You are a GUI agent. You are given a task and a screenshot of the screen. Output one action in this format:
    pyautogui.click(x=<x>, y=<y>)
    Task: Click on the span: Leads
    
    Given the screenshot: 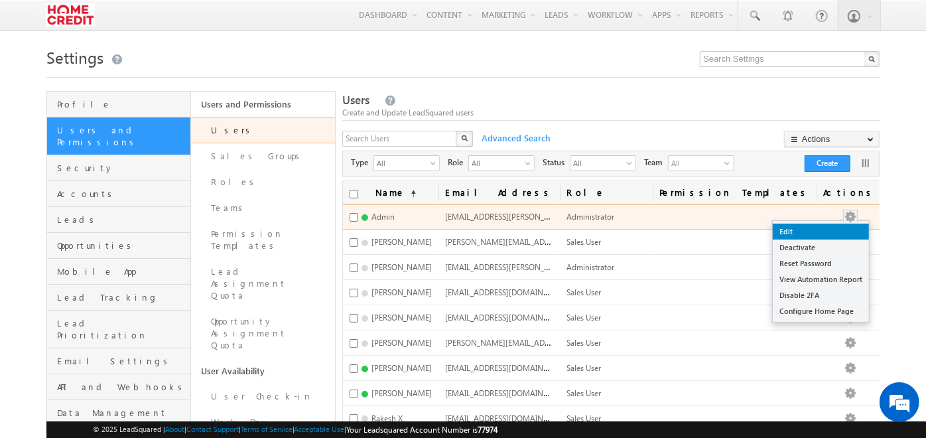 What is the action you would take?
    pyautogui.click(x=122, y=220)
    